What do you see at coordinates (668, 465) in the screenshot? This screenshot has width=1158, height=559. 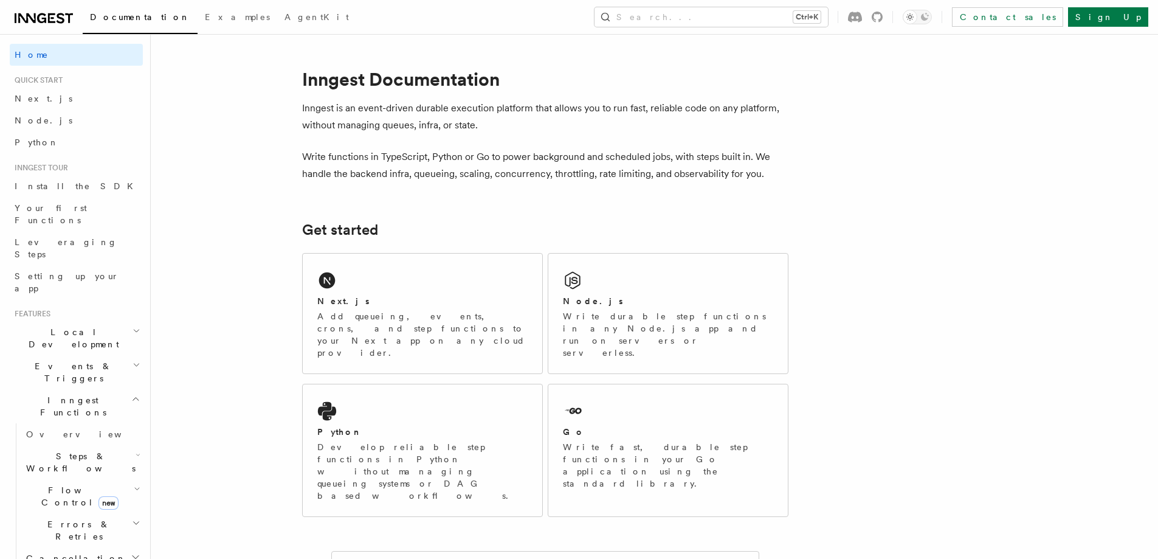 I see `p: Write fast, durable step functions in your Go application using the standard library.` at bounding box center [668, 465].